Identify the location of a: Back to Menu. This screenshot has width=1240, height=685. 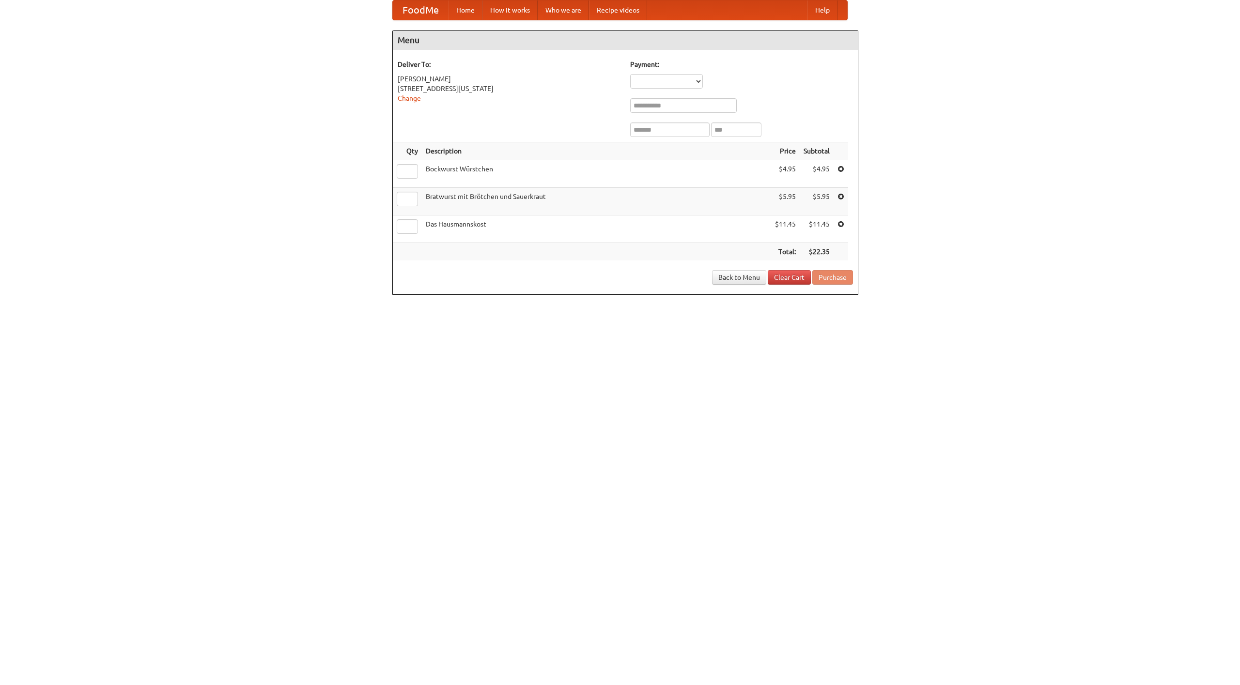
(739, 277).